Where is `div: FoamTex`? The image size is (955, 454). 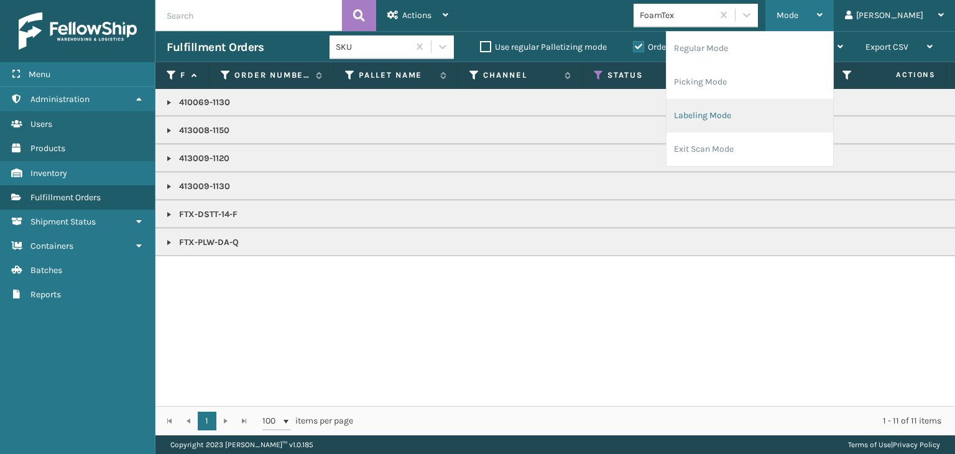
div: FoamTex is located at coordinates (677, 15).